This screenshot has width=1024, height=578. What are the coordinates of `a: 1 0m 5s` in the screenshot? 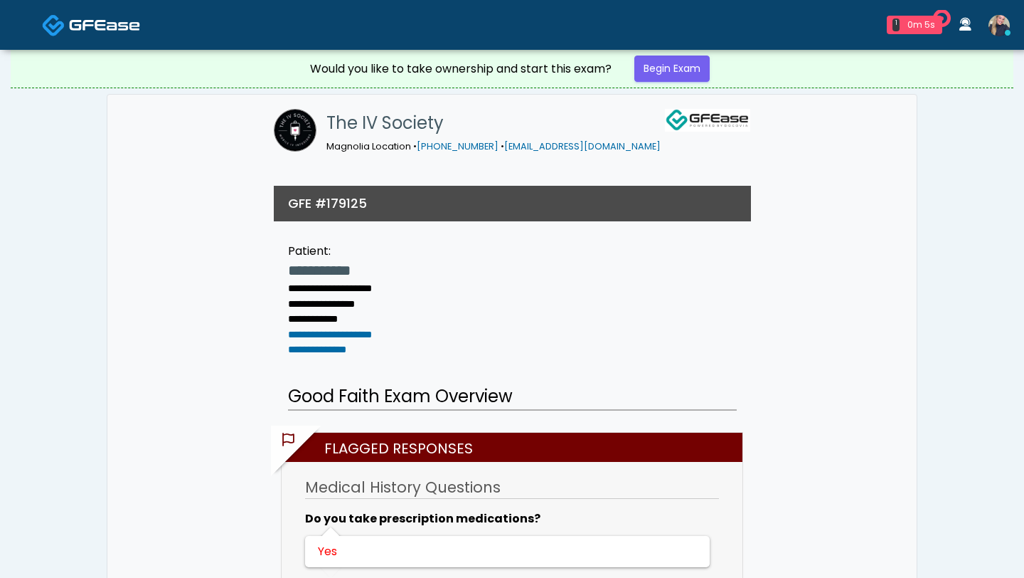 It's located at (915, 25).